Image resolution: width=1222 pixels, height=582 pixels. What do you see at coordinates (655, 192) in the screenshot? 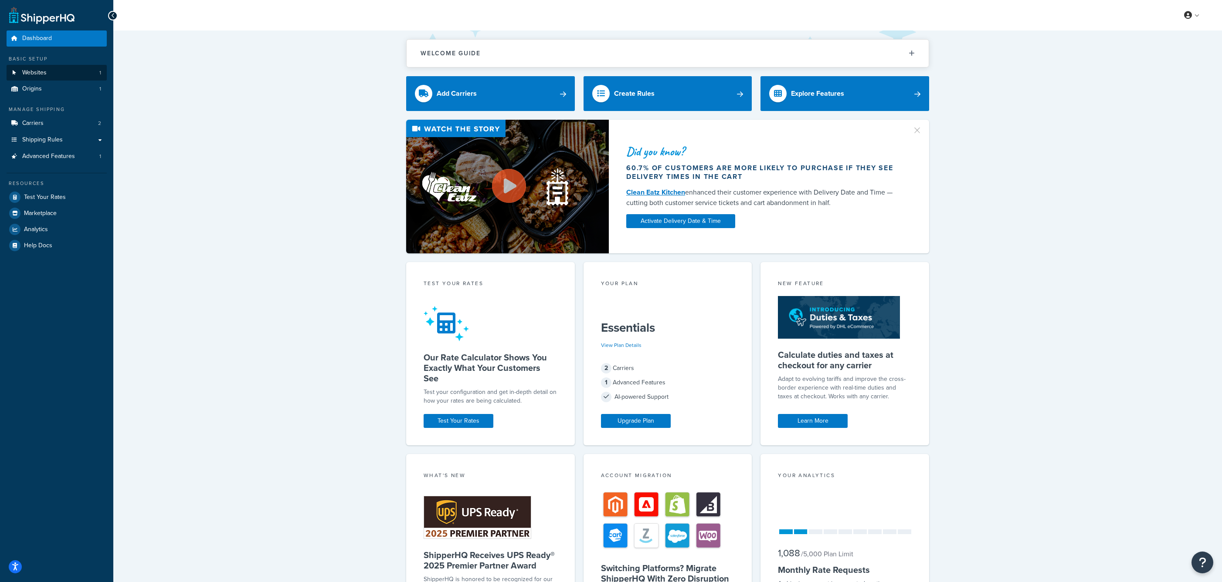
I see `a: Clean Eatz Kitchen` at bounding box center [655, 192].